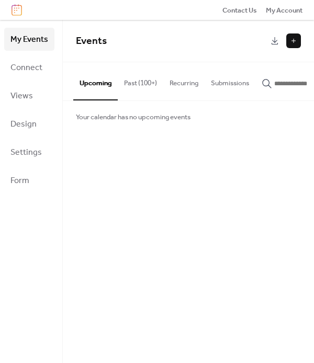 The image size is (314, 363). I want to click on a: Settings, so click(29, 152).